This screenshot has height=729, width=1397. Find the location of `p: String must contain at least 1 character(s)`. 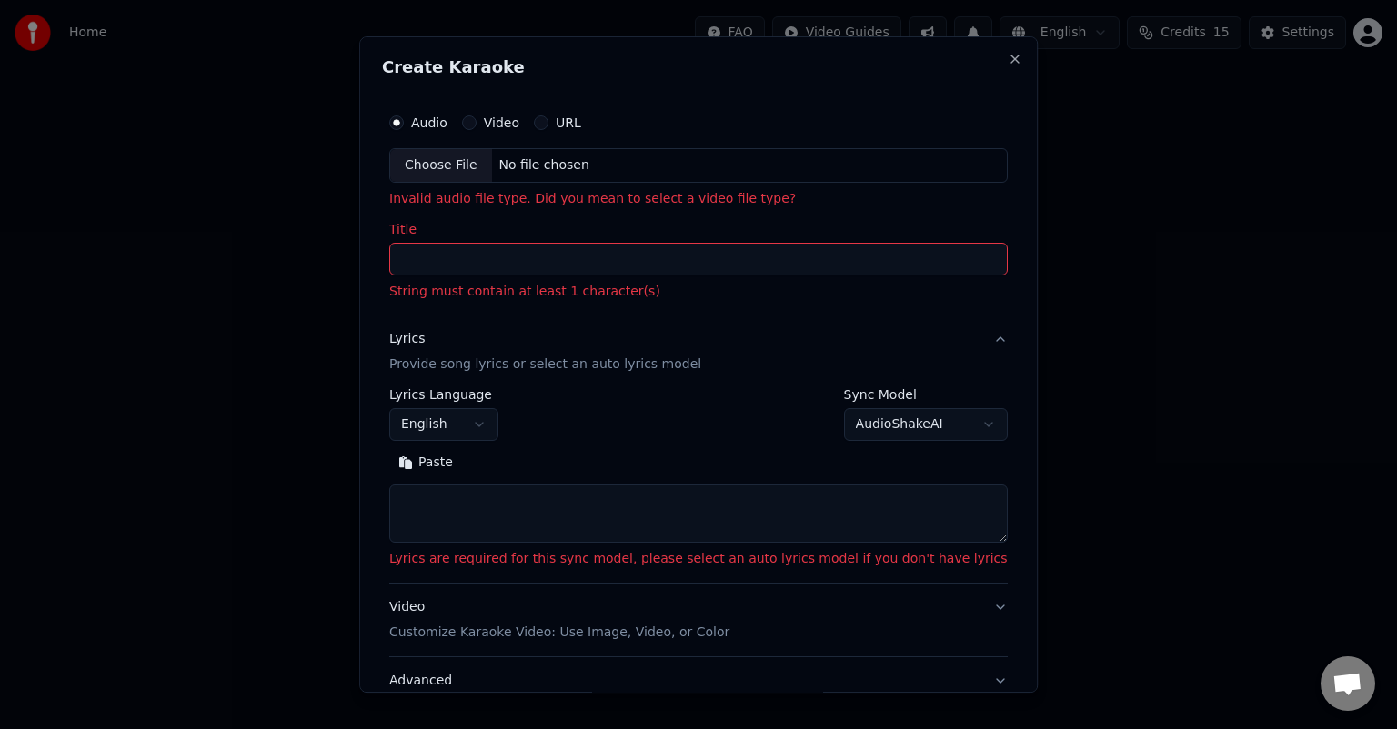

p: String must contain at least 1 character(s) is located at coordinates (698, 292).